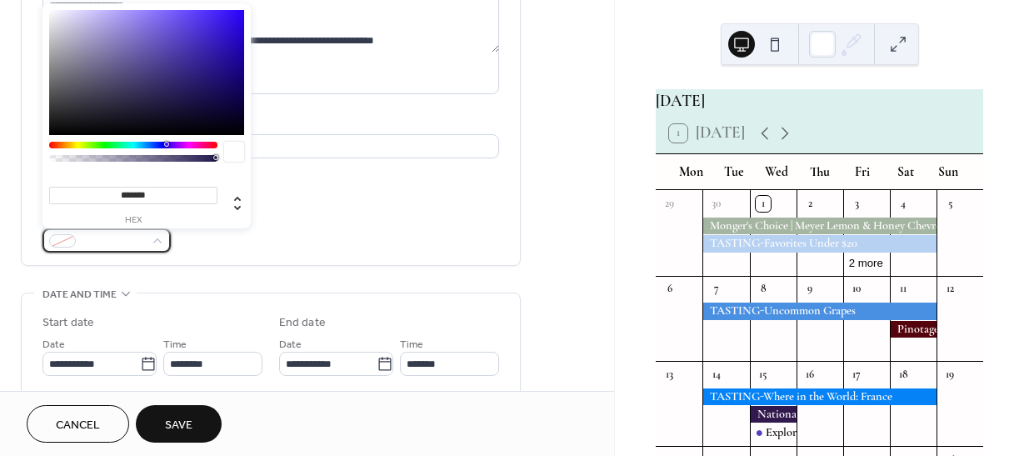 The height and width of the screenshot is (456, 1024). What do you see at coordinates (810, 289) in the screenshot?
I see `div: 9` at bounding box center [810, 289].